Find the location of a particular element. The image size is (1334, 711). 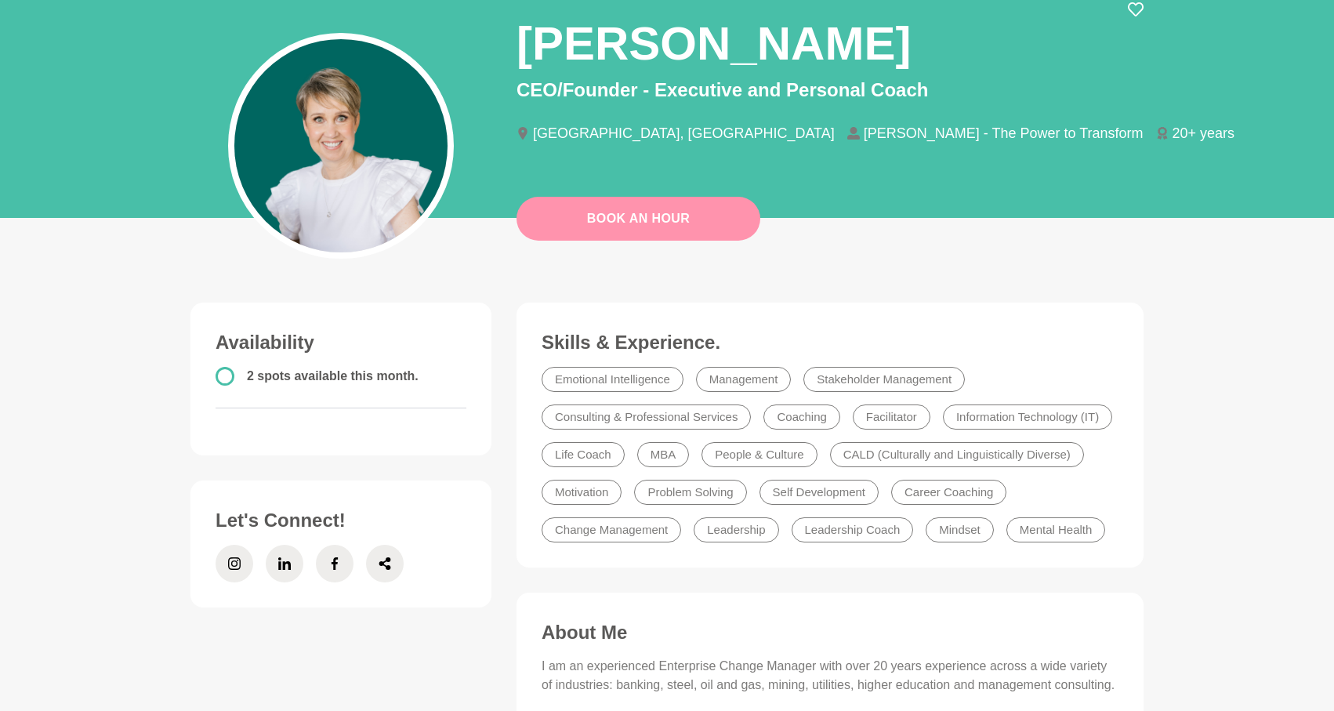

a: Book An Hour is located at coordinates (638, 219).